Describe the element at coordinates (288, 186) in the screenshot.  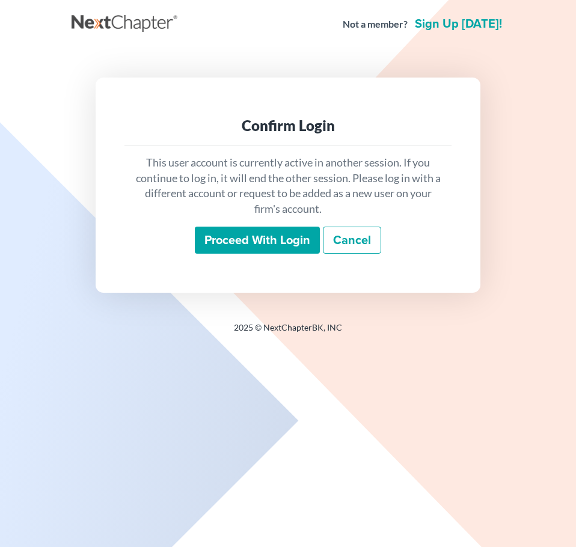
I see `p: This user account is currently active in another session. If you continue to log in, it will end ...` at that location.